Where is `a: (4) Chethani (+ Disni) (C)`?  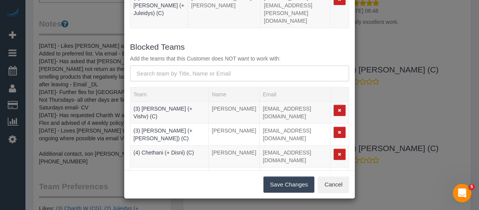
a: (4) Chethani (+ Disni) (C) is located at coordinates (164, 153).